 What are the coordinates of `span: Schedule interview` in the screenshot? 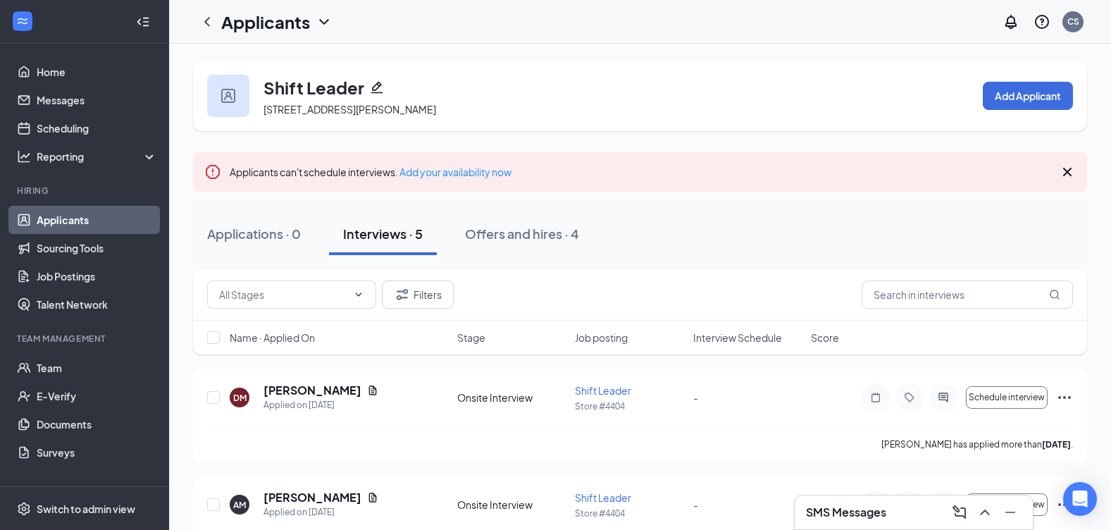 It's located at (1007, 397).